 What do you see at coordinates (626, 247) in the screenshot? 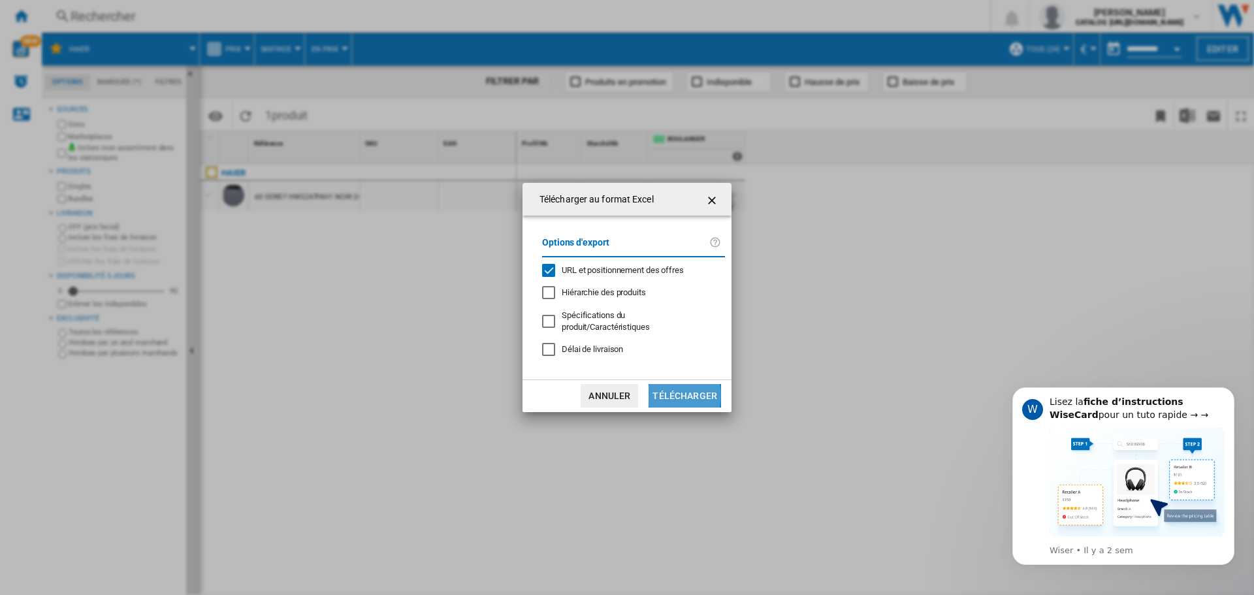
I see `label: Options d'export` at bounding box center [626, 247].